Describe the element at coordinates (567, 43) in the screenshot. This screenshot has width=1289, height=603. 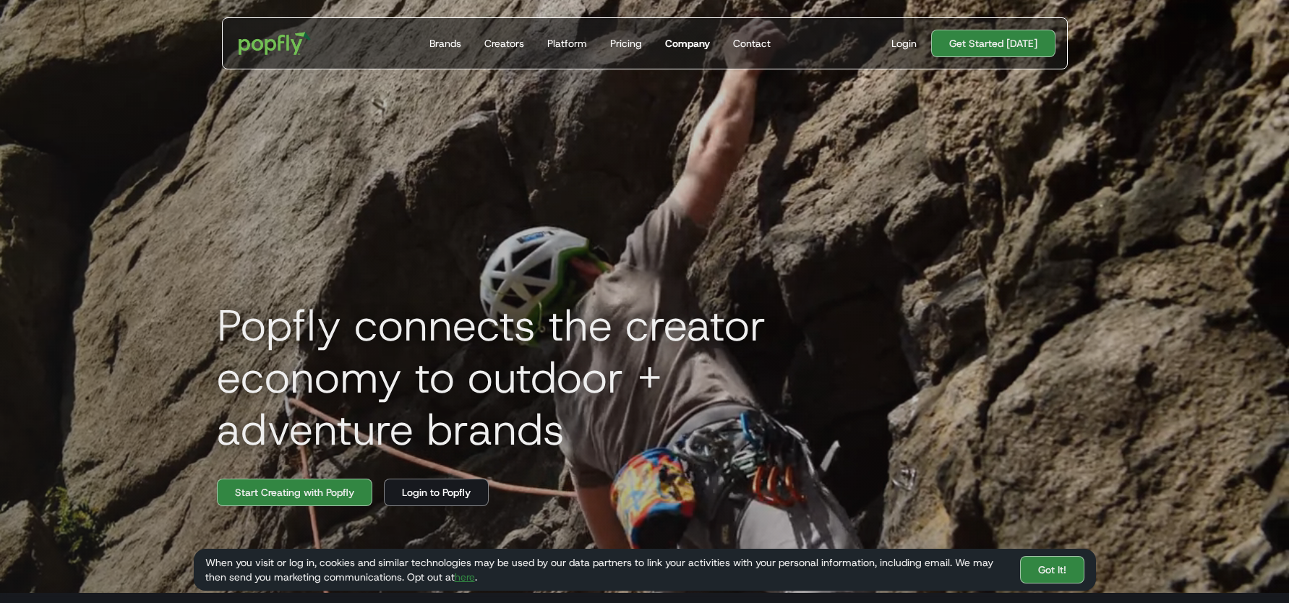
I see `div: Platform` at that location.